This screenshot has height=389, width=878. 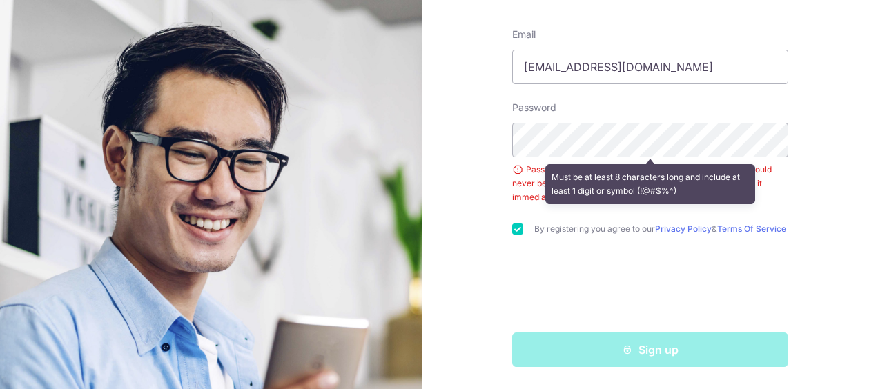 I want to click on label: Password, so click(x=534, y=108).